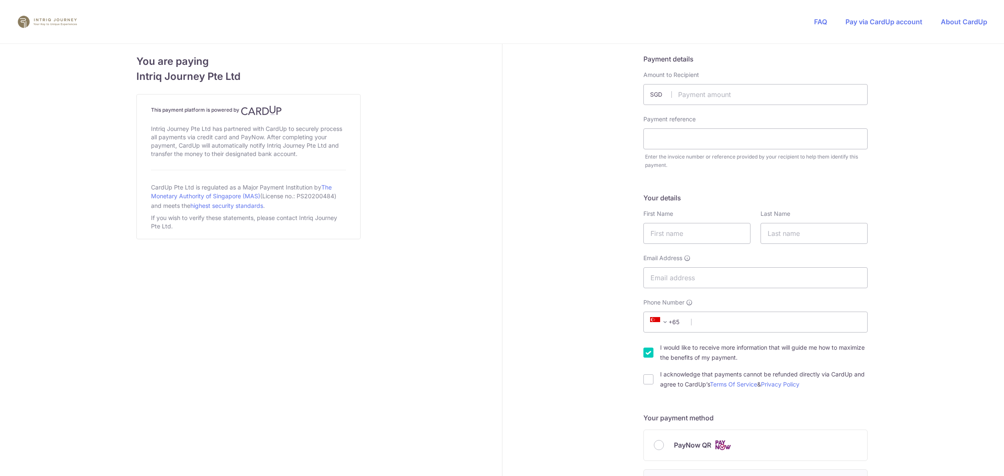  Describe the element at coordinates (764, 353) in the screenshot. I see `label: I would like to receive more information that will guide me how to maximize the benefits of my pa...` at that location.